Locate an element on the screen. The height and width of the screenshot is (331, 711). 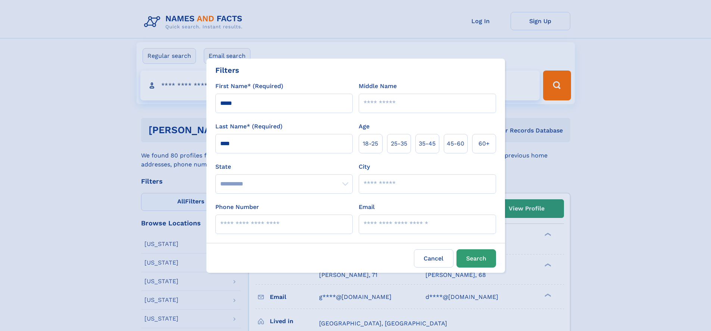
label: State is located at coordinates (284, 167).